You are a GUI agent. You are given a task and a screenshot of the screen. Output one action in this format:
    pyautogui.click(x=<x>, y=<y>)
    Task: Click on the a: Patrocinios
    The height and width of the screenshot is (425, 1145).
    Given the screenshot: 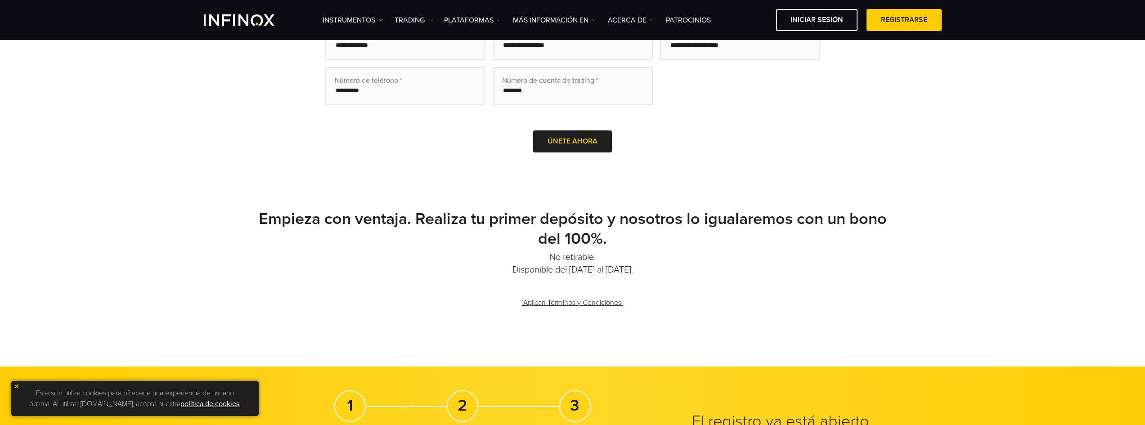 What is the action you would take?
    pyautogui.click(x=689, y=20)
    